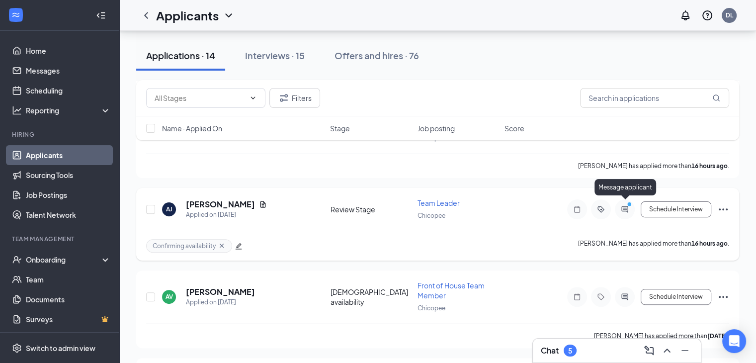 The image size is (756, 363). What do you see at coordinates (685, 350) in the screenshot?
I see `button: Minimize` at bounding box center [685, 350].